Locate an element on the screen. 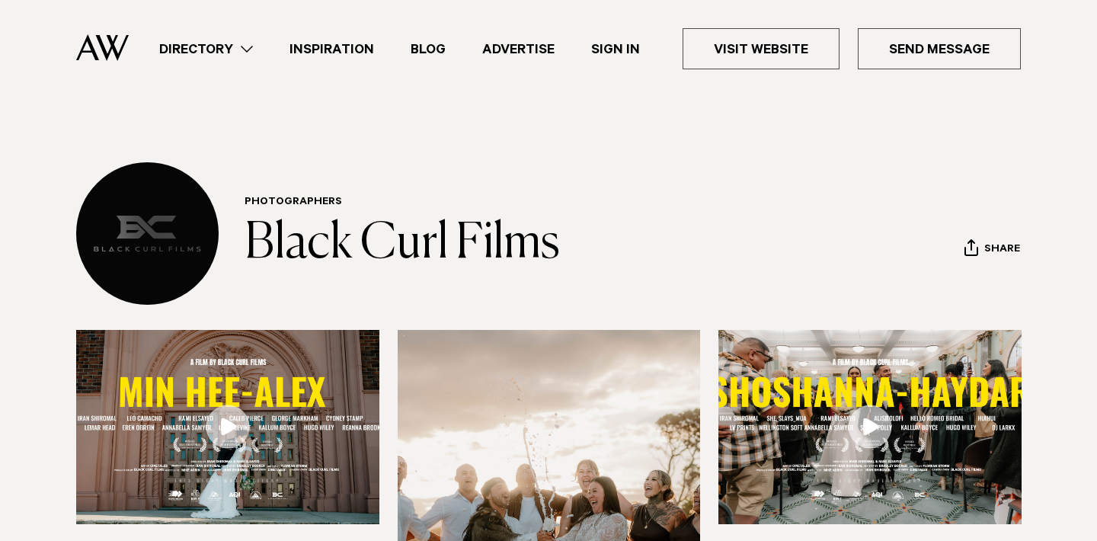 The height and width of the screenshot is (541, 1097). a: Advertise is located at coordinates (518, 49).